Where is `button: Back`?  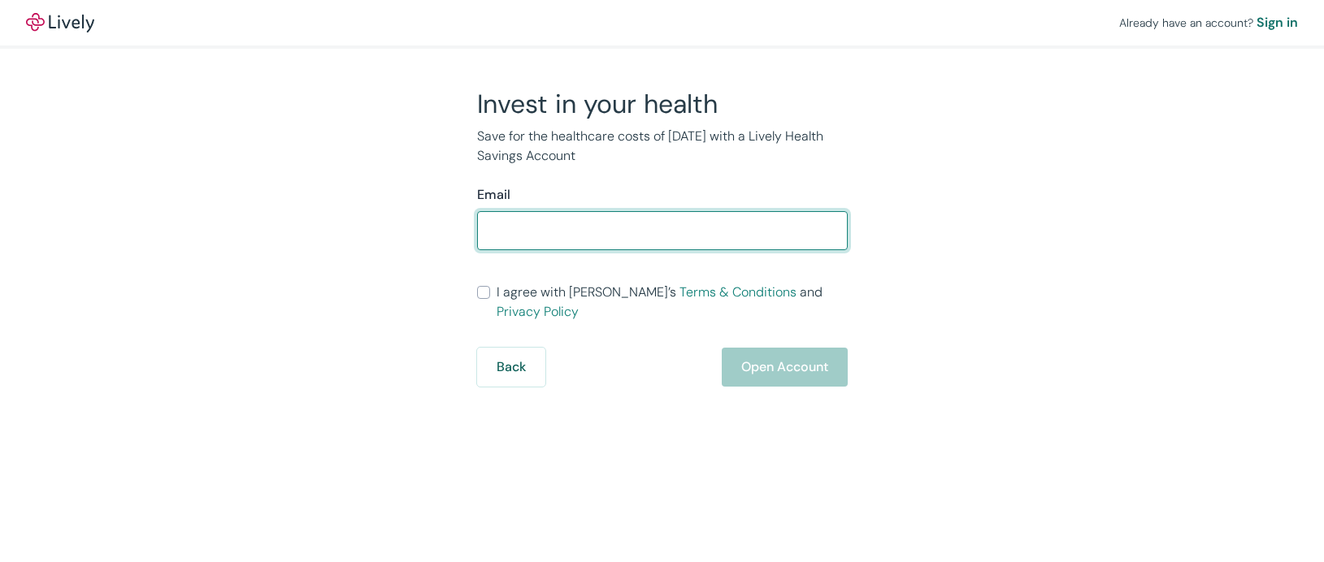
button: Back is located at coordinates (511, 367).